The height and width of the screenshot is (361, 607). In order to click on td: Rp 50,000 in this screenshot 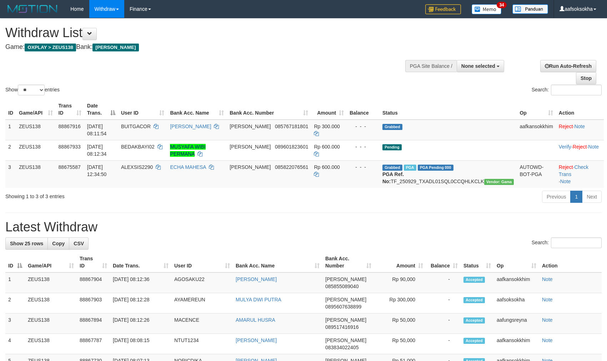, I will do `click(400, 324)`.